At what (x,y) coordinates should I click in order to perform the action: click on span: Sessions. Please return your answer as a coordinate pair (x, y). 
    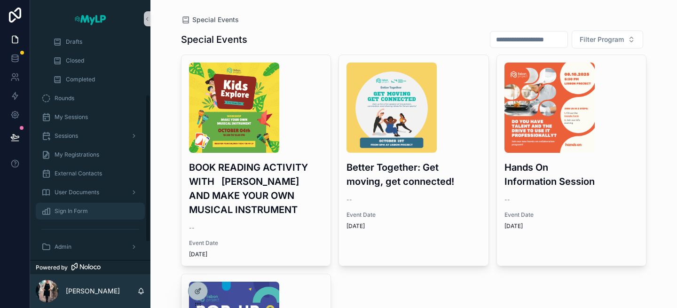
    Looking at the image, I should click on (66, 136).